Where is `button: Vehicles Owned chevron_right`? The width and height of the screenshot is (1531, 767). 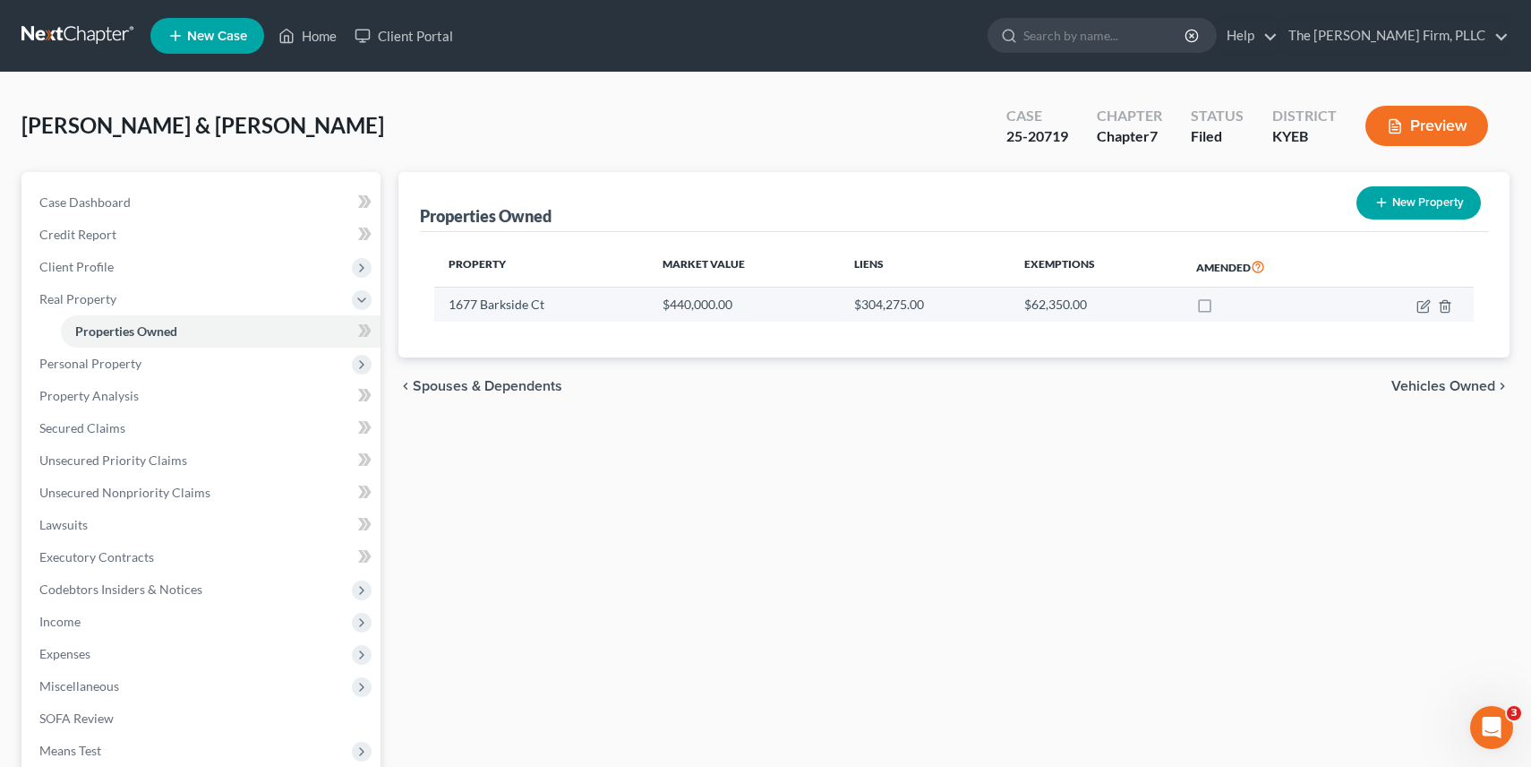
button: Vehicles Owned chevron_right is located at coordinates (1451, 386).